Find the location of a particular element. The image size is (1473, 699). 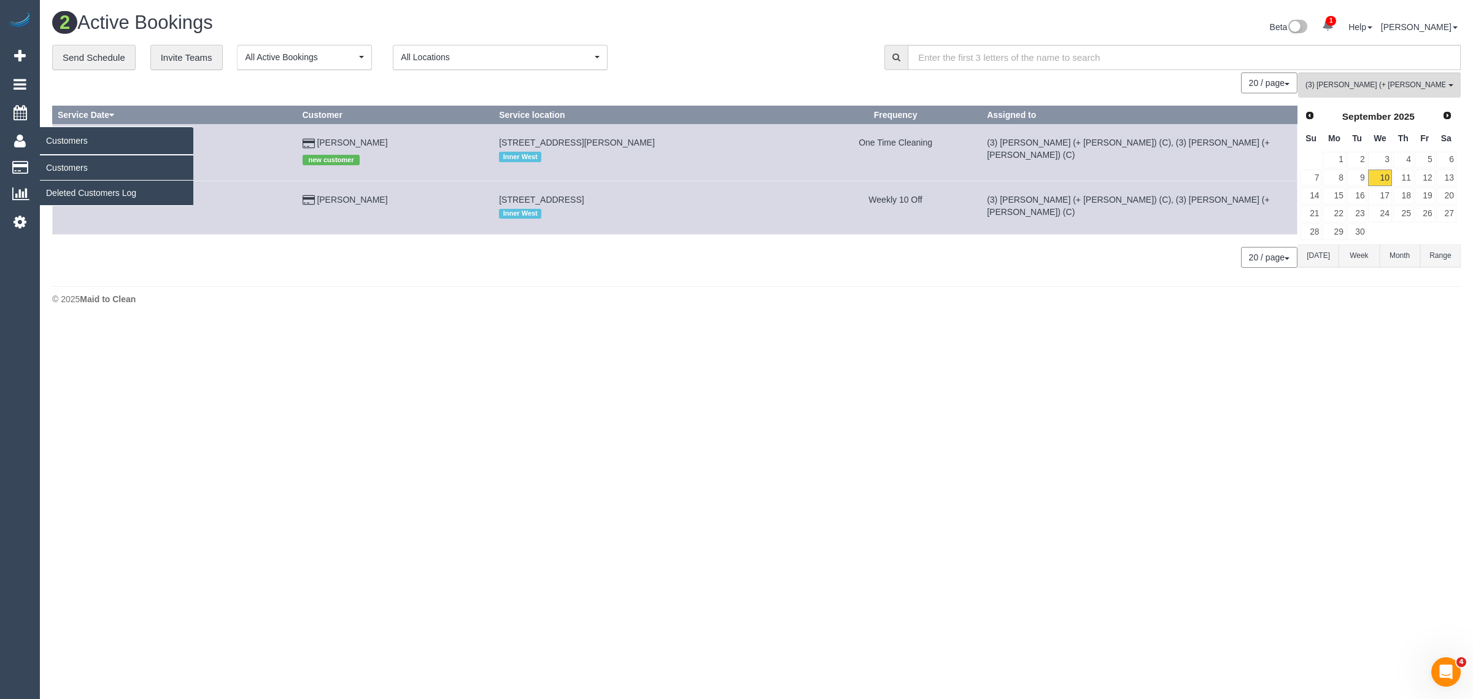

button: Range is located at coordinates (1441, 255).